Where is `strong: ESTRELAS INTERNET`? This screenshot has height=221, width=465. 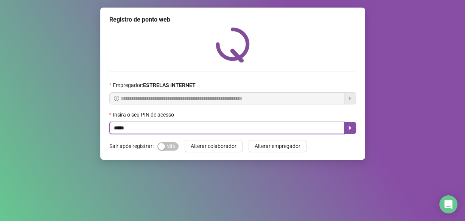
strong: ESTRELAS INTERNET is located at coordinates (169, 85).